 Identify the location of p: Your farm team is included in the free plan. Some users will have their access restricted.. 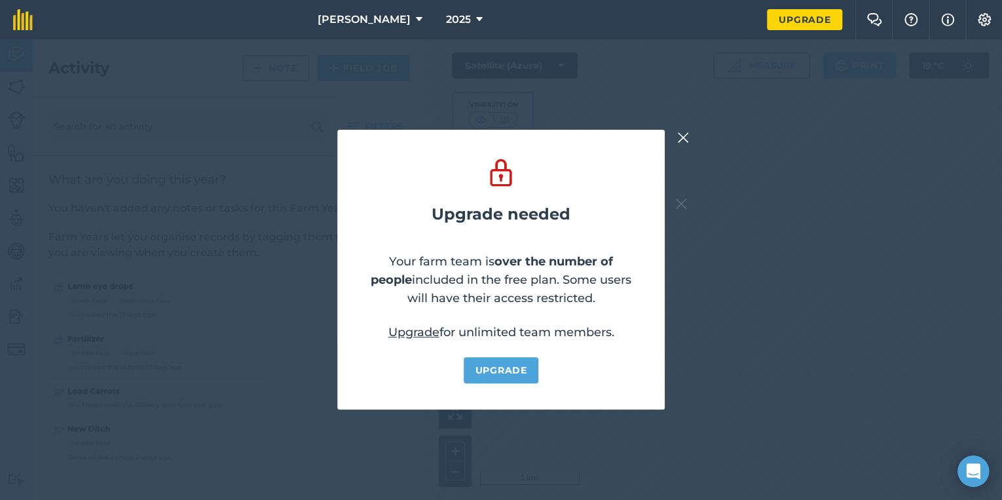
(501, 280).